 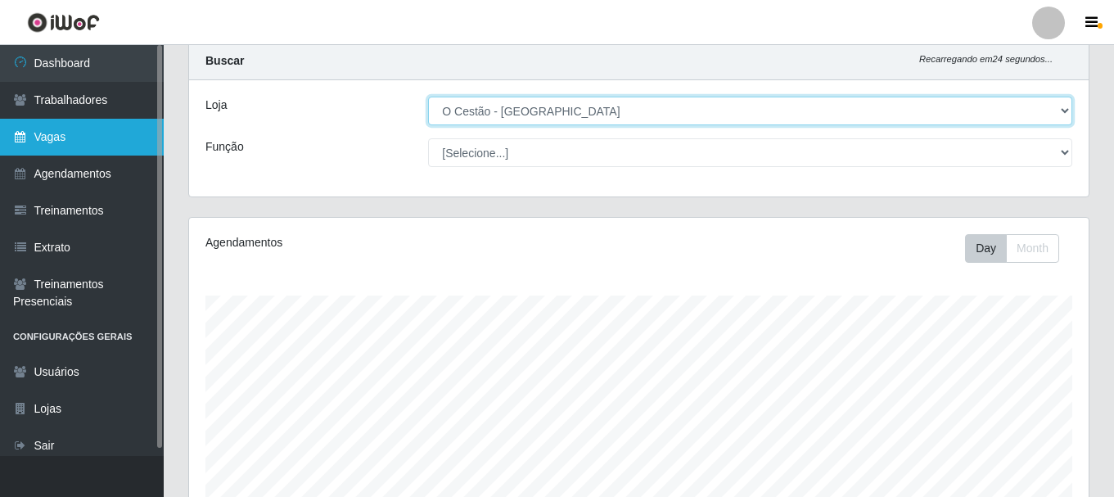 What do you see at coordinates (63, 22) in the screenshot?
I see `img: CoreUI Logo` at bounding box center [63, 22].